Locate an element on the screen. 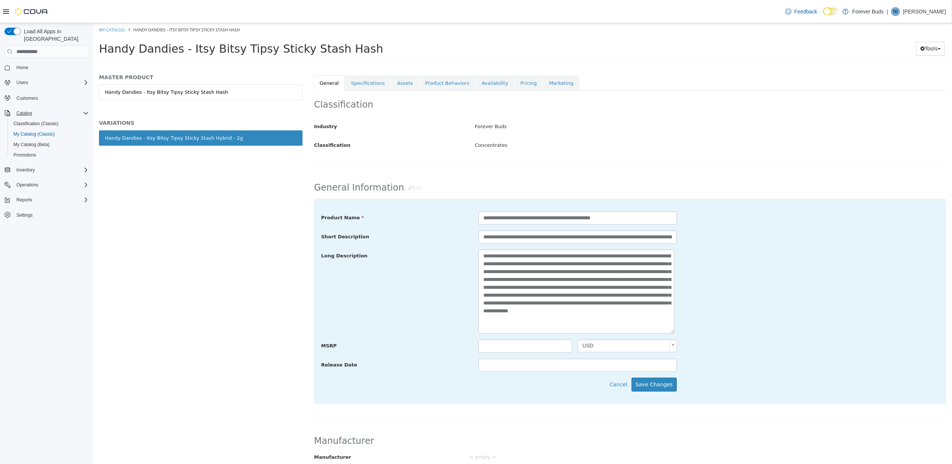  a: Customers is located at coordinates (27, 98).